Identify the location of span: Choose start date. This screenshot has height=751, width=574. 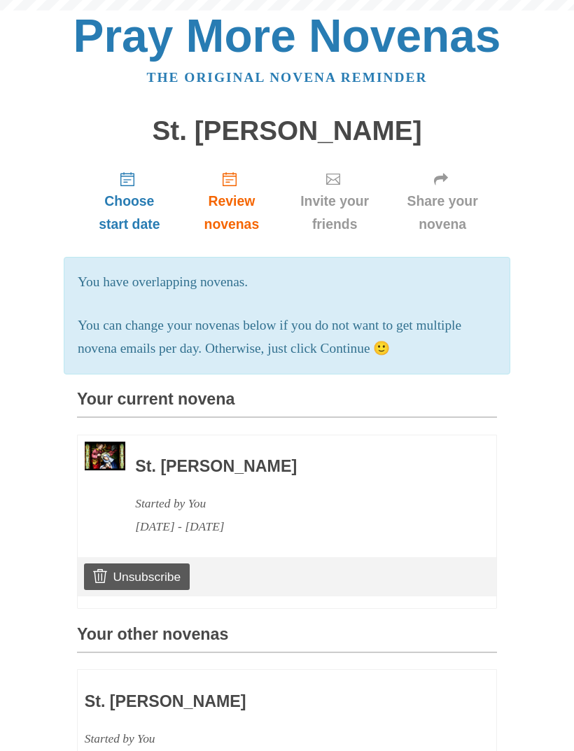
(129, 213).